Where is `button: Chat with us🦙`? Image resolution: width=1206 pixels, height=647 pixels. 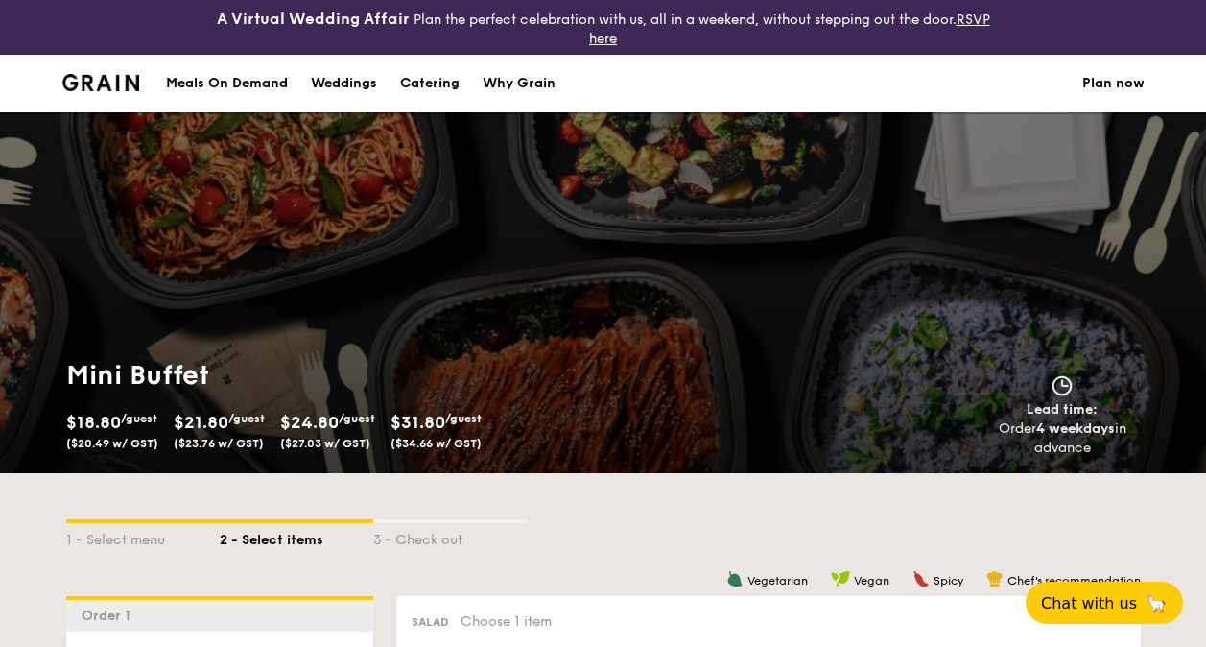 button: Chat with us🦙 is located at coordinates (1105, 603).